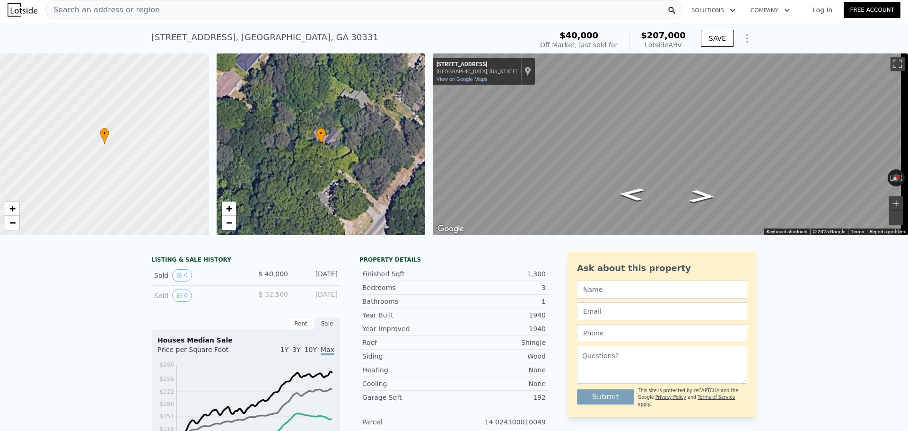 This screenshot has width=908, height=431. I want to click on div: Wood, so click(500, 356).